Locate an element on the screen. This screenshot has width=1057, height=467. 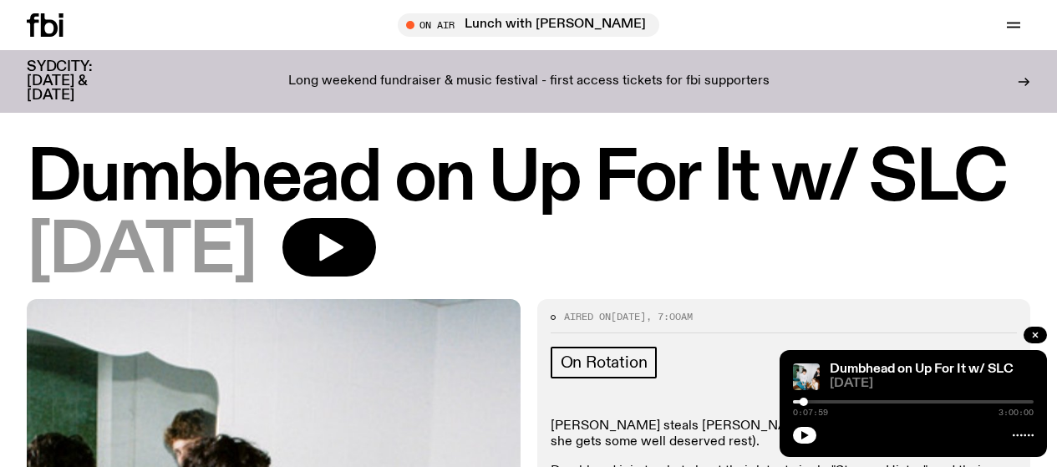
a: On Rotation is located at coordinates (604, 363).